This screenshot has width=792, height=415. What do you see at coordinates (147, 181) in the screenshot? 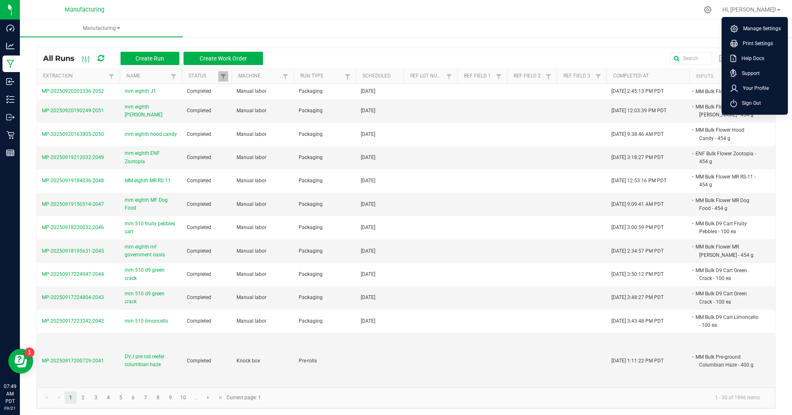
I see `span: MM eighth MR RS 11` at bounding box center [147, 181].